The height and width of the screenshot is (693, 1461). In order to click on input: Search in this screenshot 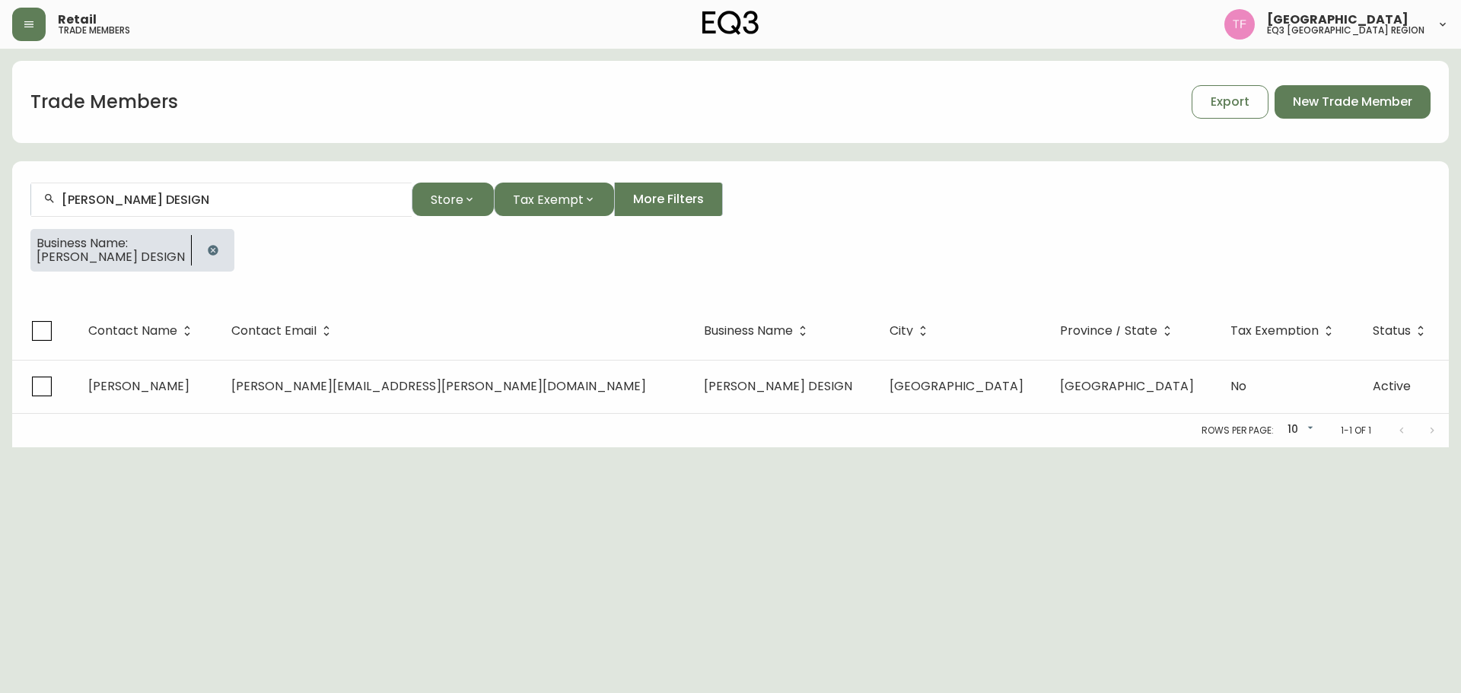, I will do `click(231, 199)`.